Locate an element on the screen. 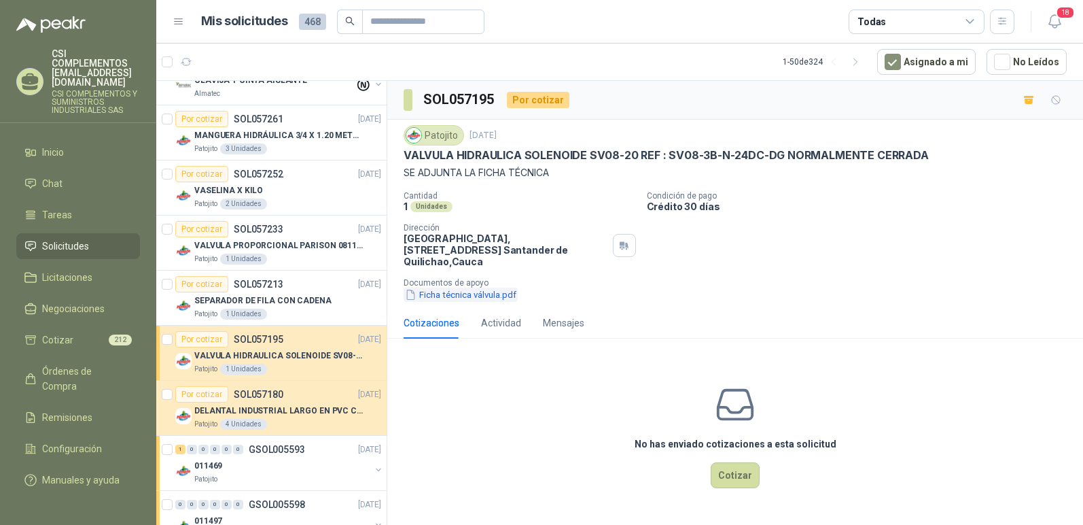  h1: Mis solicitudes is located at coordinates (245, 21).